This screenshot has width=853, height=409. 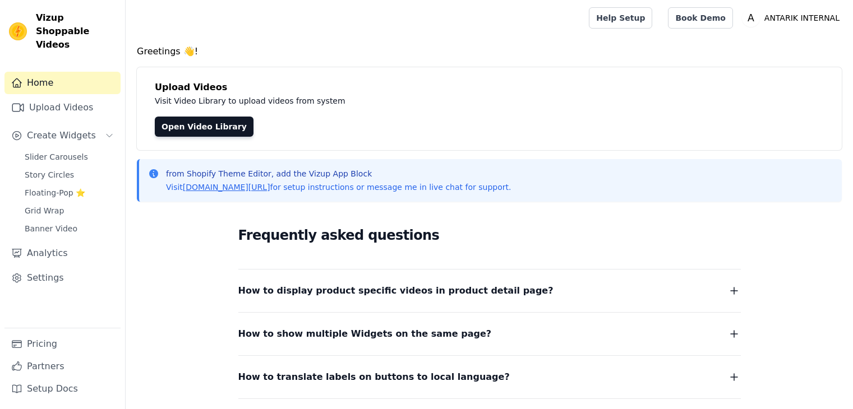 I want to click on p: Visit for setup instructions or message me in live chat for support., so click(x=338, y=187).